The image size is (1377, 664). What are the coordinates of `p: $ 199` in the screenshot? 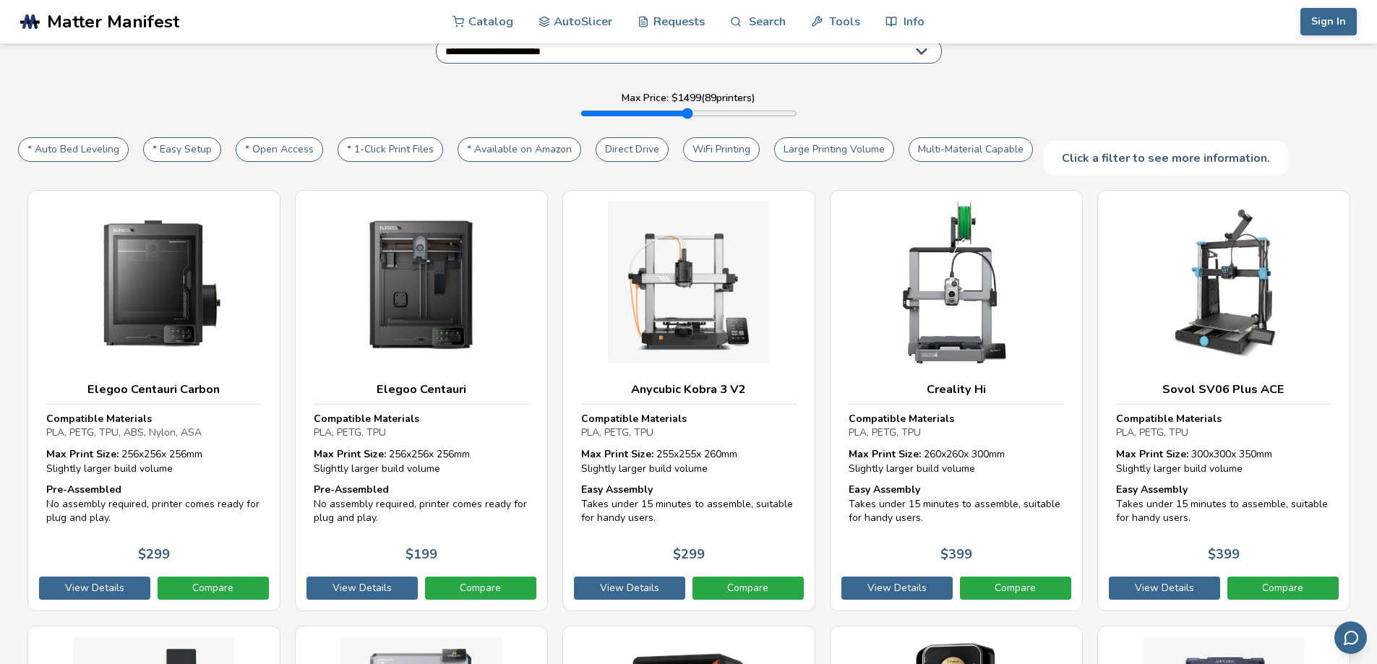 It's located at (421, 555).